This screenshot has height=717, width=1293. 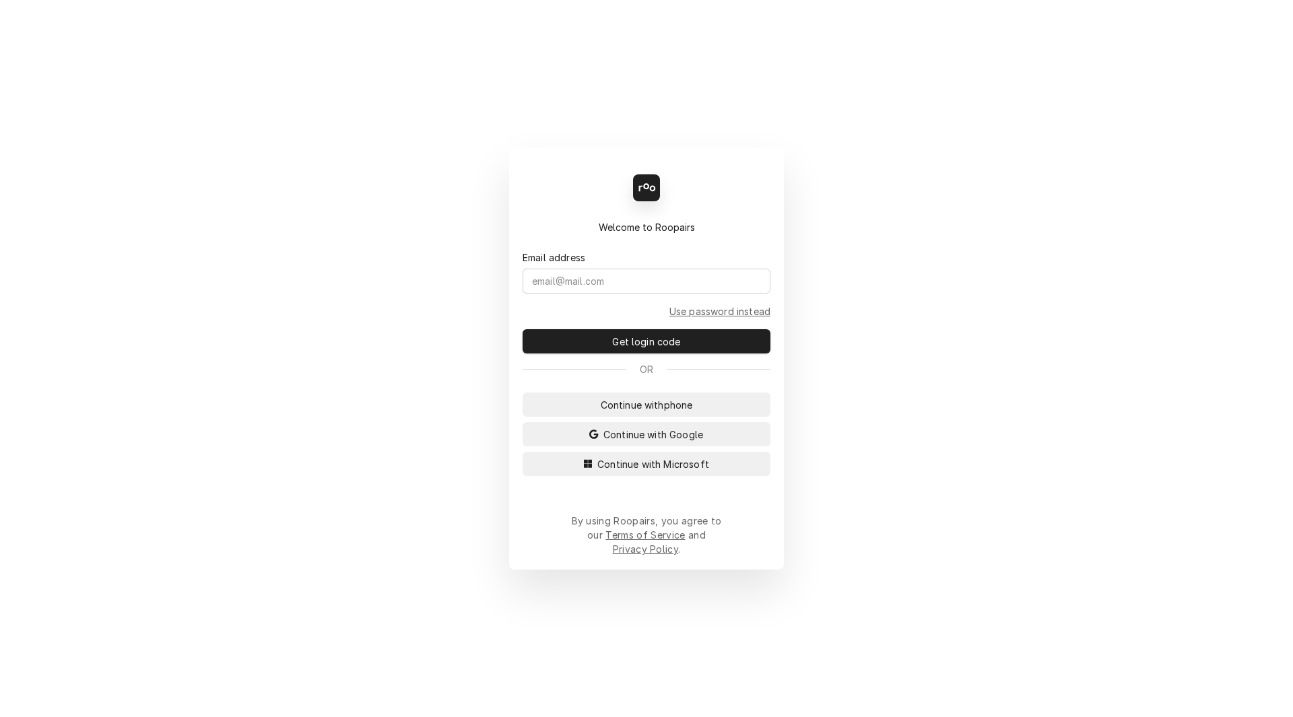 What do you see at coordinates (647, 405) in the screenshot?
I see `button: Continue withphone` at bounding box center [647, 405].